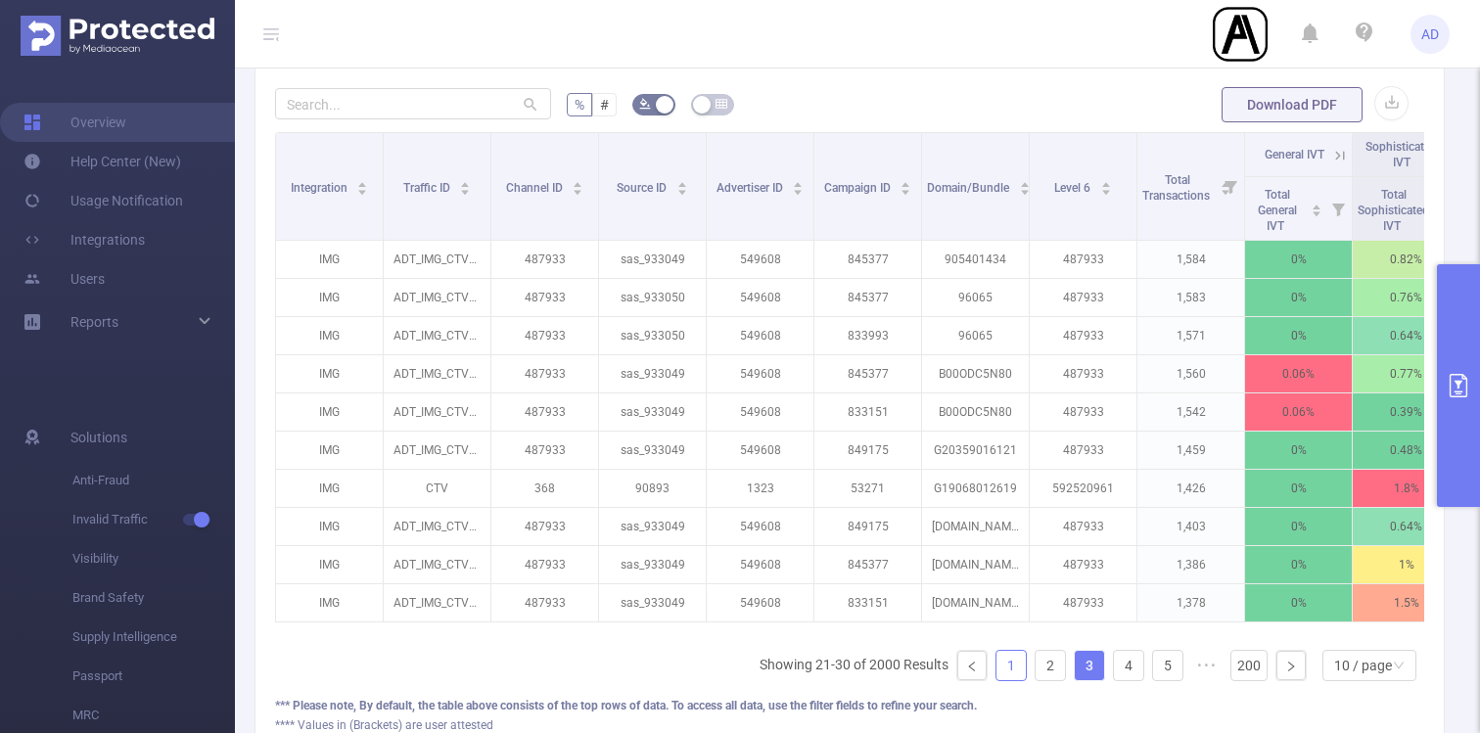  Describe the element at coordinates (1190, 412) in the screenshot. I see `p: 1,542` at that location.